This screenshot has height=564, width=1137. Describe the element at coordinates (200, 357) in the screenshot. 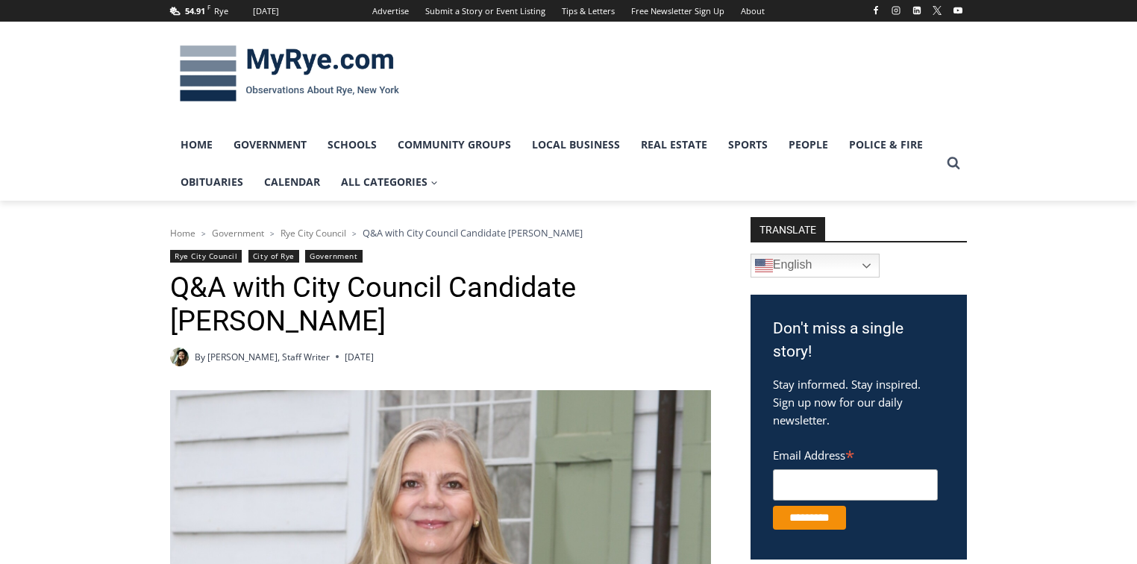

I see `span: By` at that location.